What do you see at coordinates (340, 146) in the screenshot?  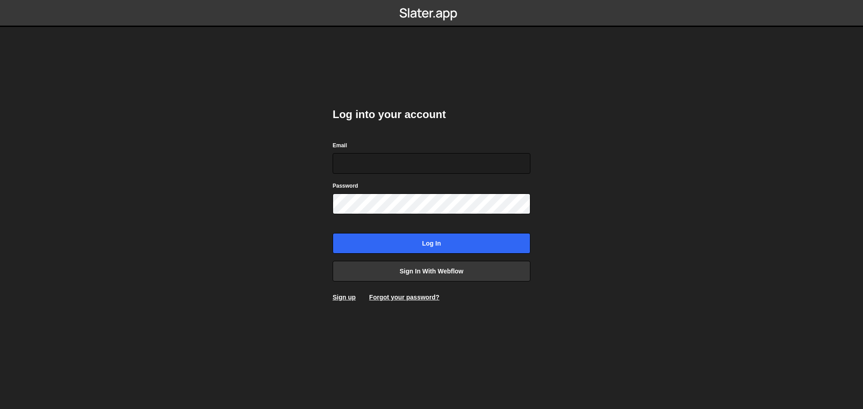 I see `label: Email` at bounding box center [340, 146].